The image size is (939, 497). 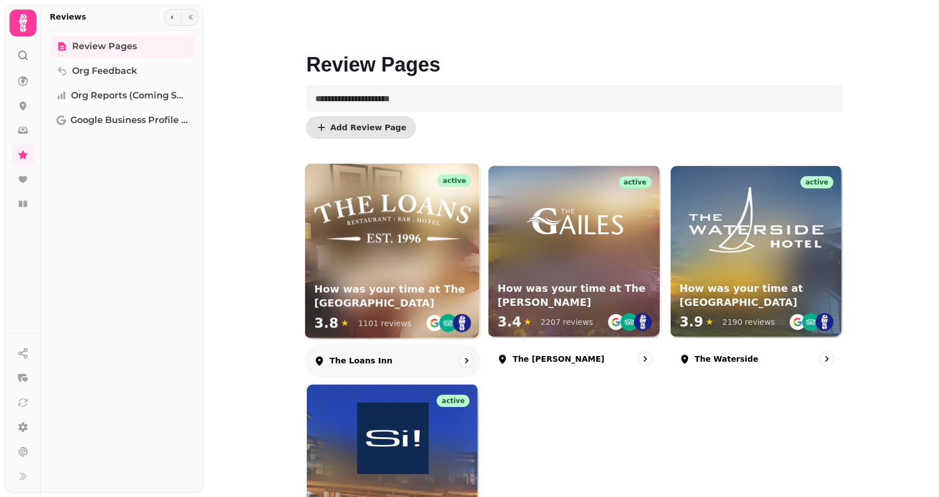 I want to click on span: Add Review Page, so click(x=368, y=127).